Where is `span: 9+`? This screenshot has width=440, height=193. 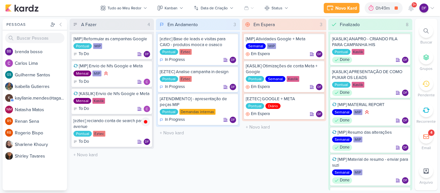 span: 9+ is located at coordinates (415, 5).